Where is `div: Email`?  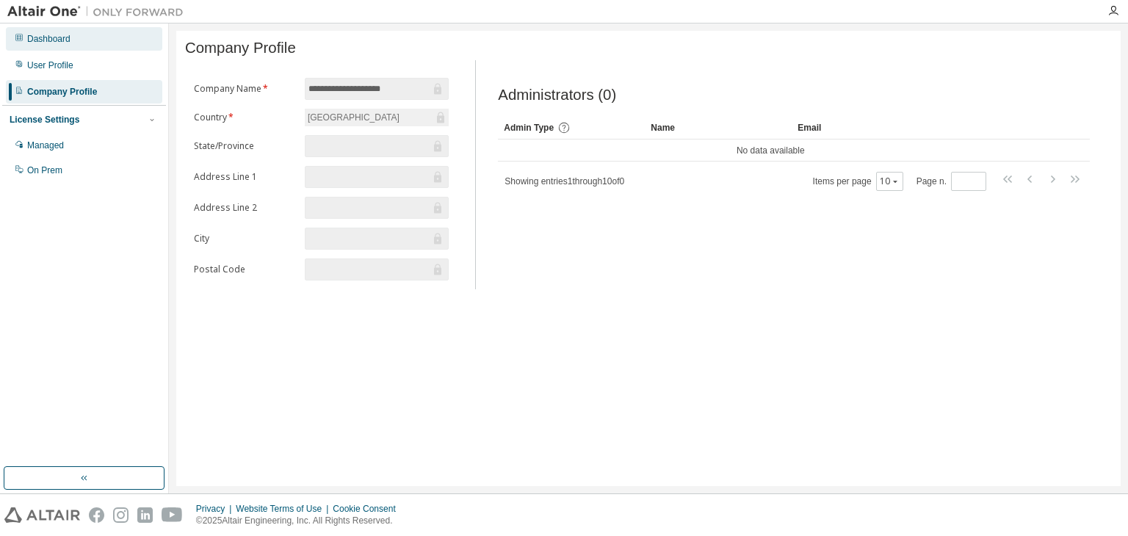
div: Email is located at coordinates (865, 128).